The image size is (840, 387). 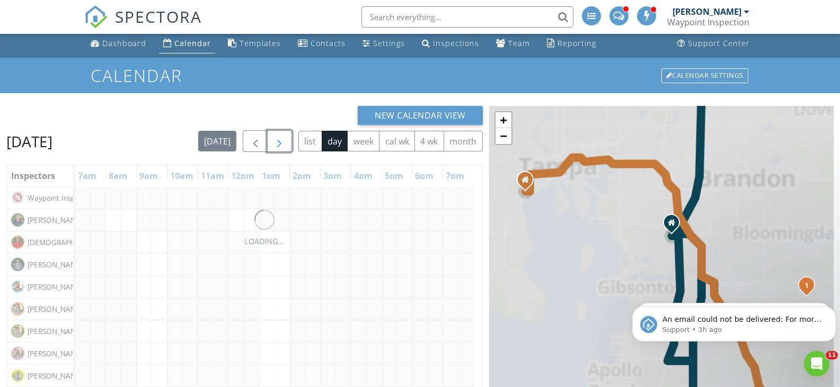 I want to click on a: 12pm, so click(x=243, y=176).